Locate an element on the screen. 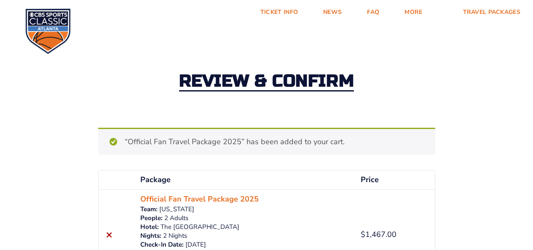 This screenshot has height=250, width=533. th: Price is located at coordinates (395, 179).